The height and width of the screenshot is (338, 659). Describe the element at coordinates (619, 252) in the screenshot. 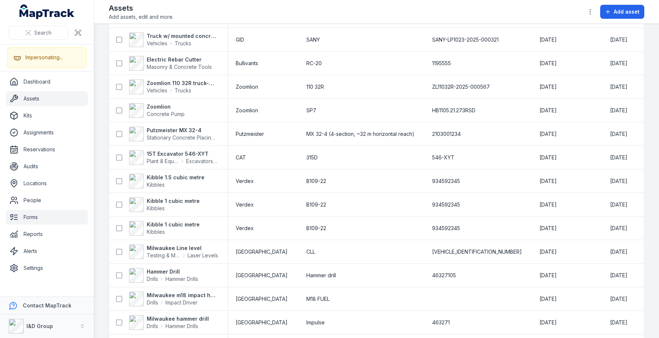

I see `time: 09/01/2025, 11:00:00 am` at that location.